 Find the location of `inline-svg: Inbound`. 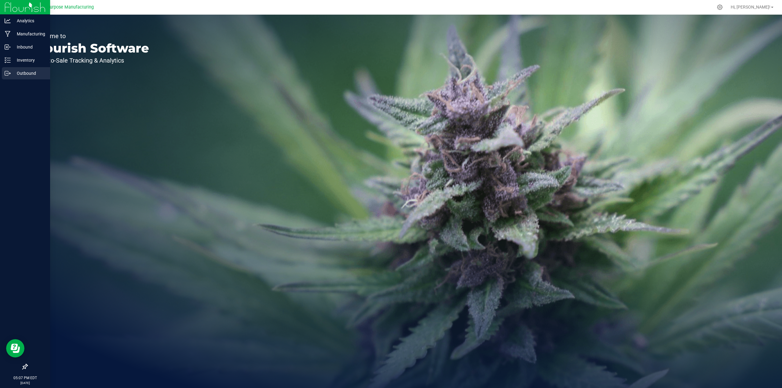

inline-svg: Inbound is located at coordinates (8, 47).